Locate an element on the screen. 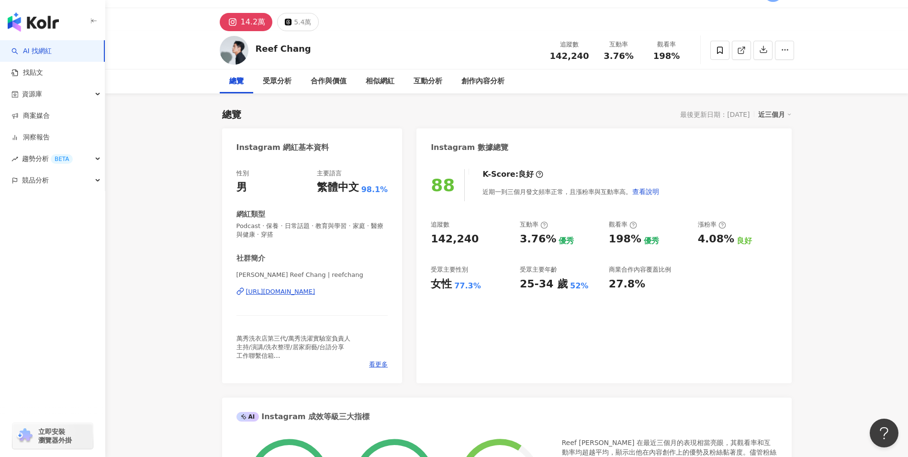  div: 性別 is located at coordinates (243, 173).